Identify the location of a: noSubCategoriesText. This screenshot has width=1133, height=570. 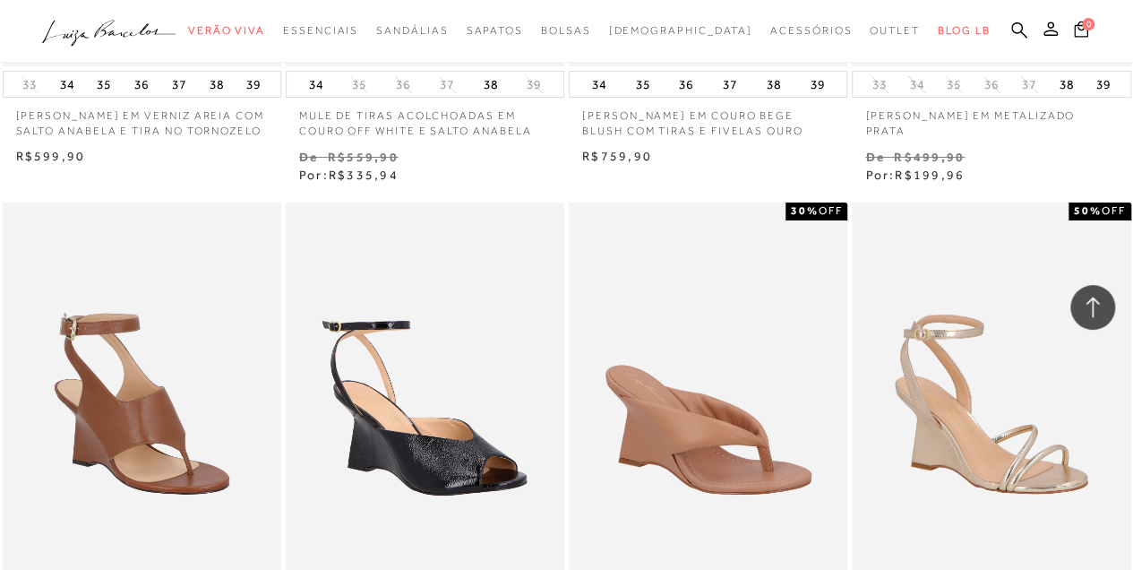
(680, 30).